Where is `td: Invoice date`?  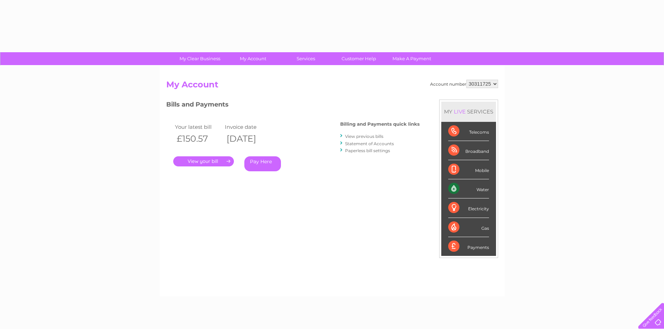
td: Invoice date is located at coordinates (248, 127).